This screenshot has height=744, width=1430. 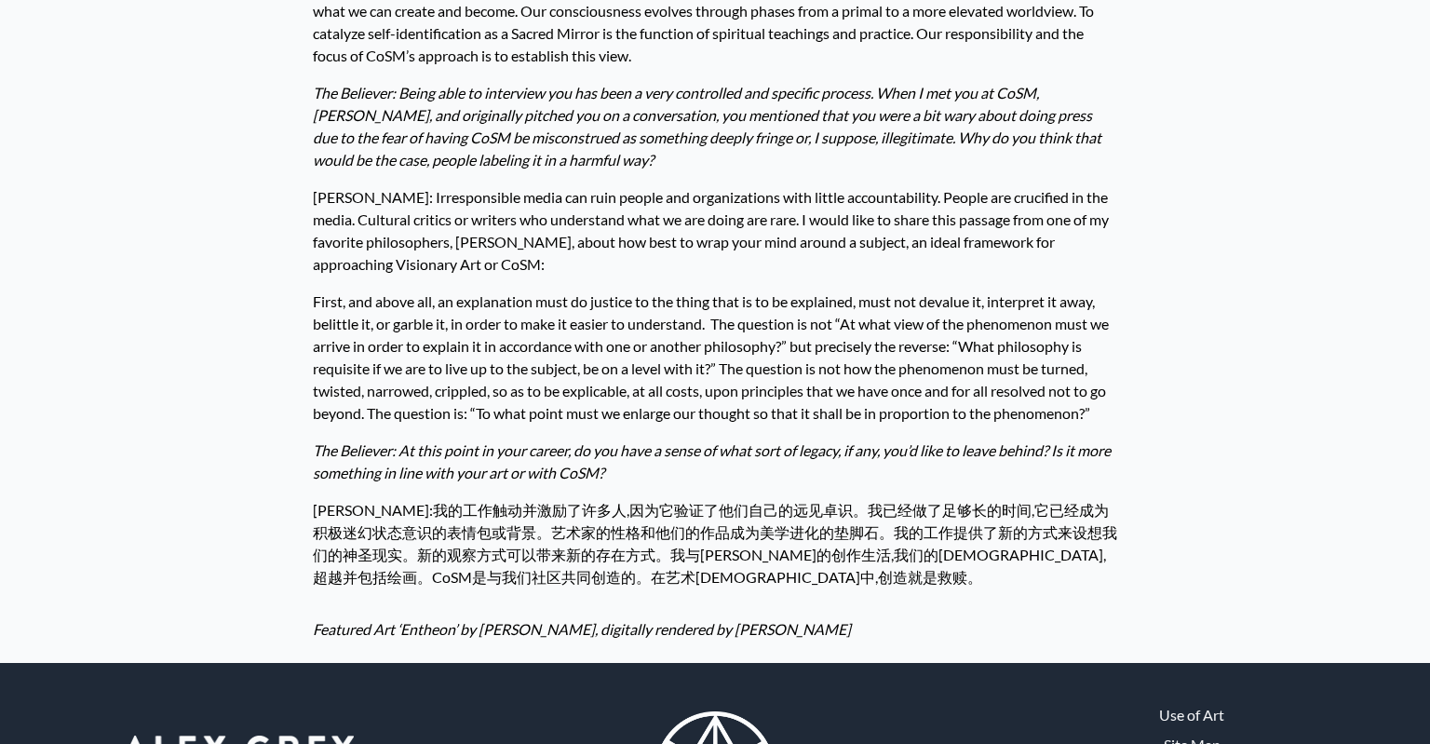 What do you see at coordinates (715, 358) in the screenshot?
I see `p: First, and above all, an explanation must do justice to the thing that is to be explained, must n...` at bounding box center [715, 358].